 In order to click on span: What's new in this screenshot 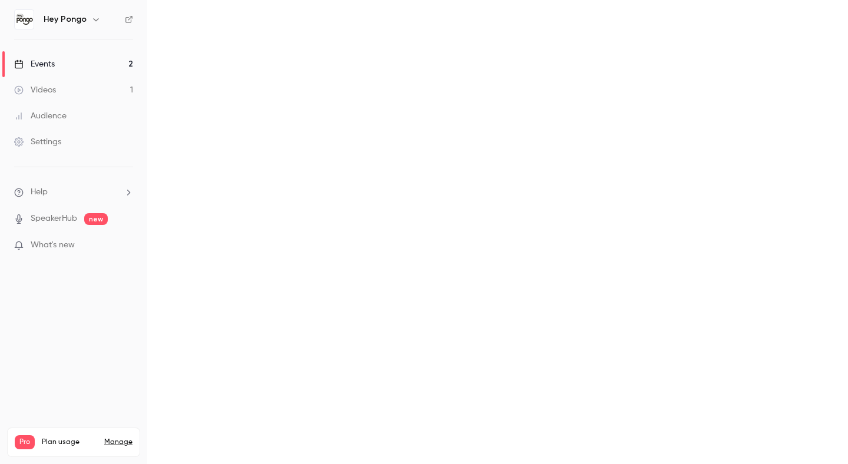, I will do `click(52, 245)`.